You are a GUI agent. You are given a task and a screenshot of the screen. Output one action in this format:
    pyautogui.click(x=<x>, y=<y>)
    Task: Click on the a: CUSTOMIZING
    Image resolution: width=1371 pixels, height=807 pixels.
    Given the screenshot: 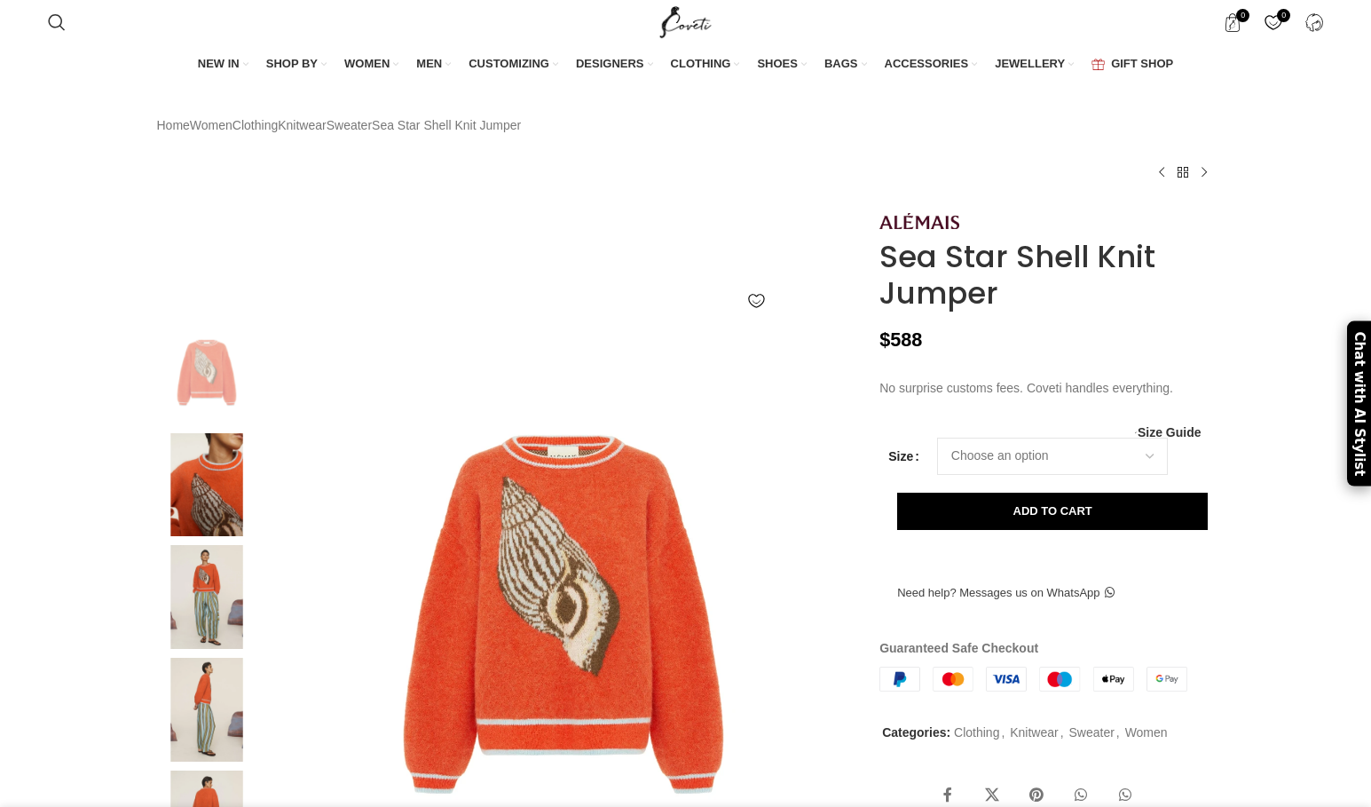 What is the action you would take?
    pyautogui.click(x=513, y=65)
    